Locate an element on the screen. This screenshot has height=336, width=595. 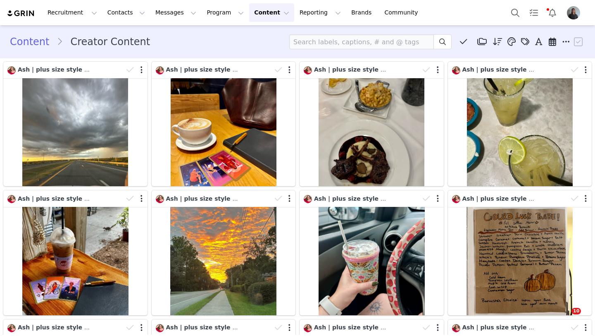
button: Profile is located at coordinates (575, 13).